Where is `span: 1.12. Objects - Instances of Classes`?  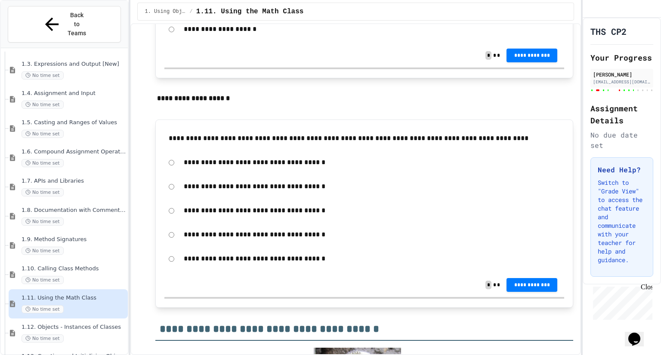
span: 1.12. Objects - Instances of Classes is located at coordinates (74, 327).